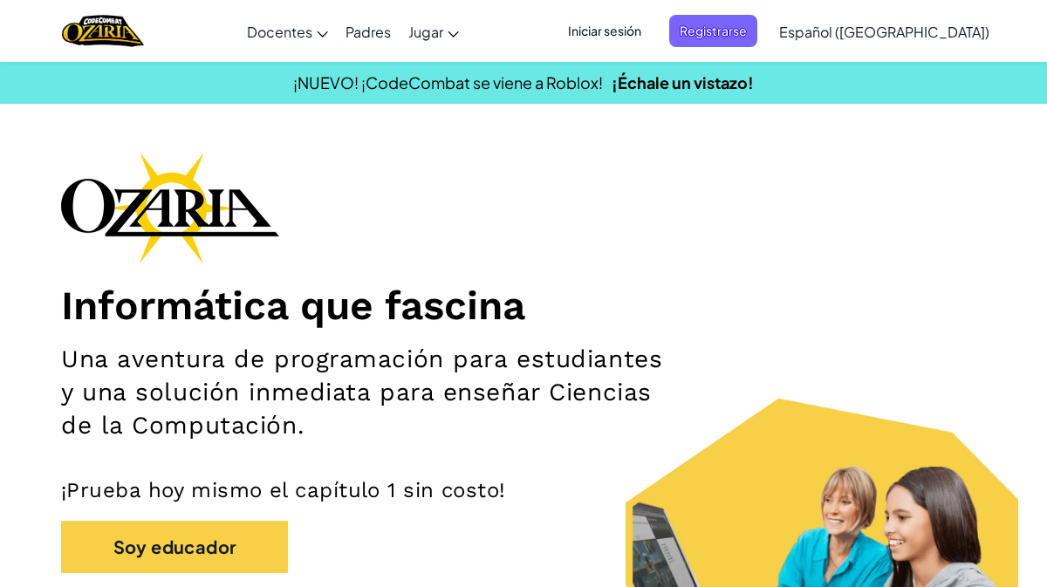 The height and width of the screenshot is (587, 1047). I want to click on span: ¡NUEVO! ¡CodeCombat se viene a Roblox!, so click(448, 82).